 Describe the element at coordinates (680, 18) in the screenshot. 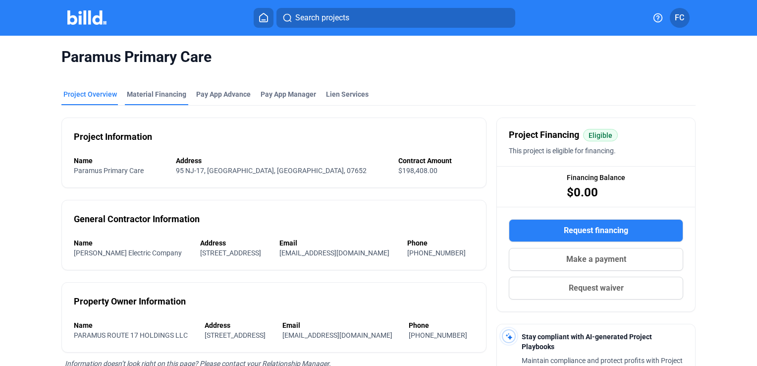

I see `button: FC` at that location.